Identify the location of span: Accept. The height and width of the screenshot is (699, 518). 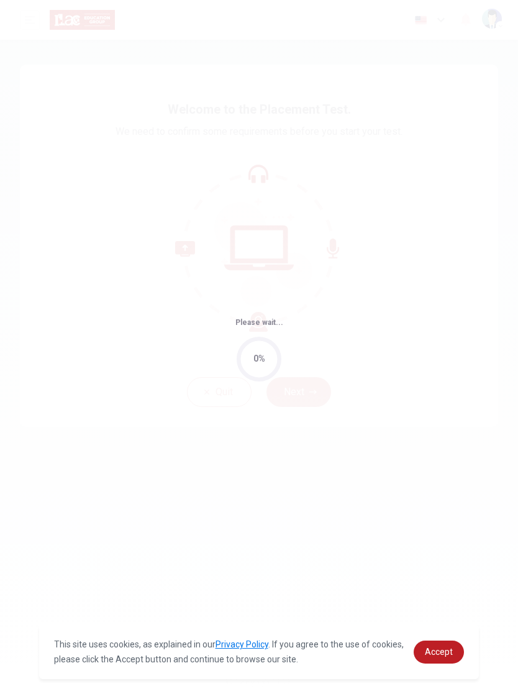
(439, 652).